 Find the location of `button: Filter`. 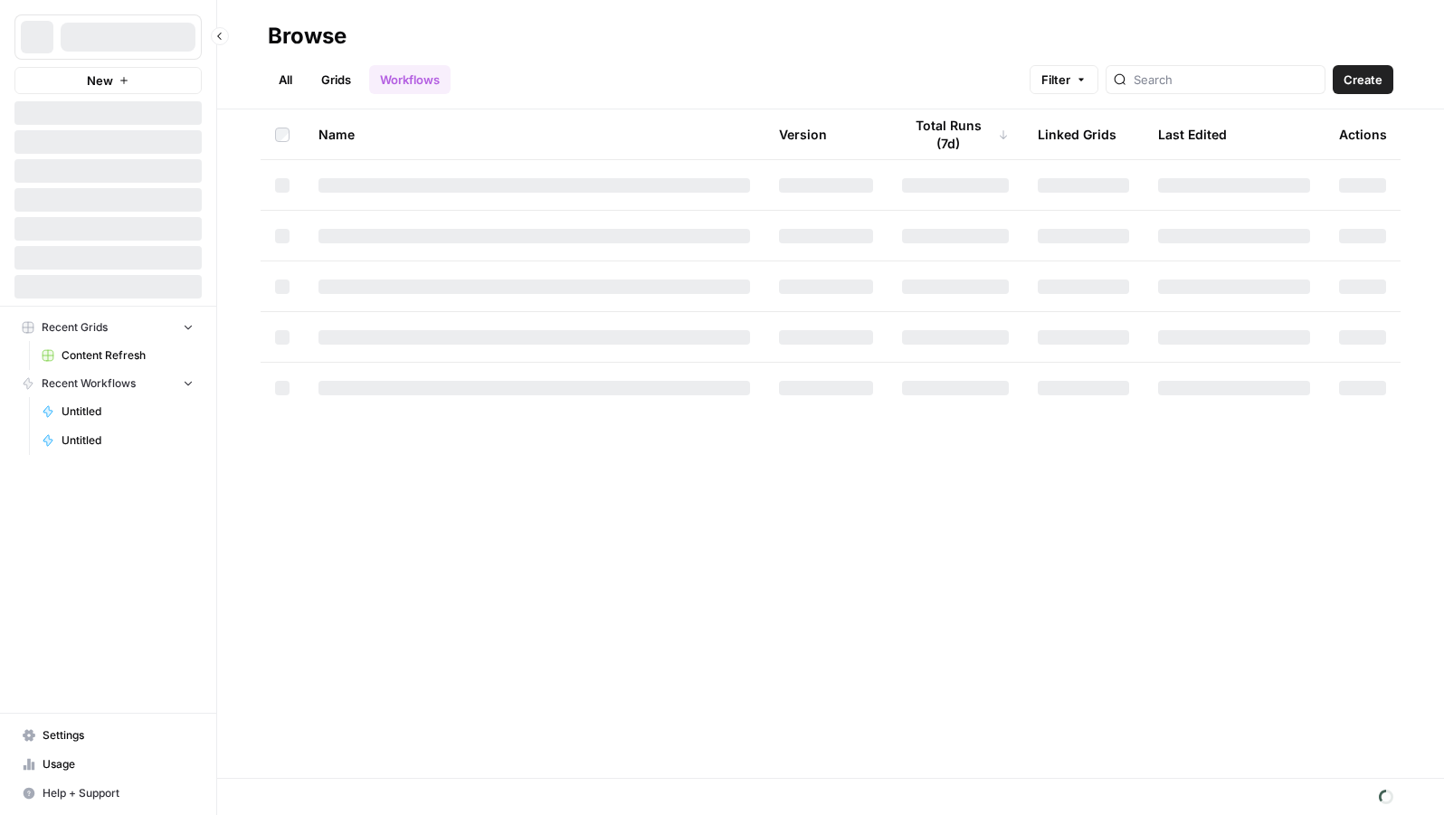

button: Filter is located at coordinates (1064, 80).